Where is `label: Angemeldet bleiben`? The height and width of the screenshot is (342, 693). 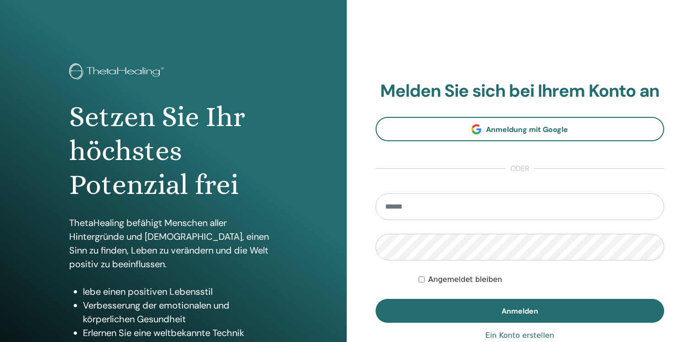
label: Angemeldet bleiben is located at coordinates (465, 279).